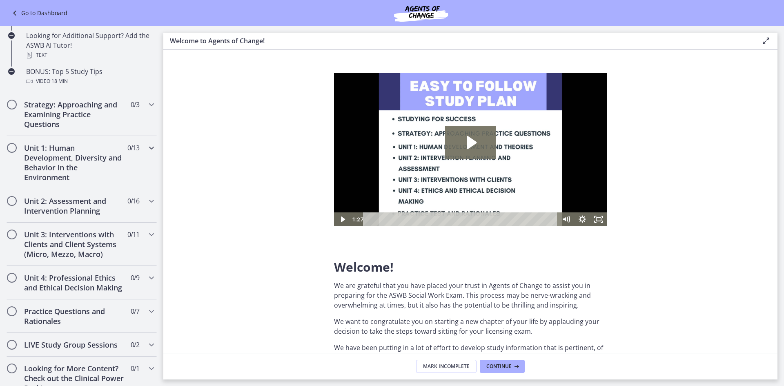 Image resolution: width=784 pixels, height=386 pixels. I want to click on h2: Practice Questions and Rationales, so click(74, 316).